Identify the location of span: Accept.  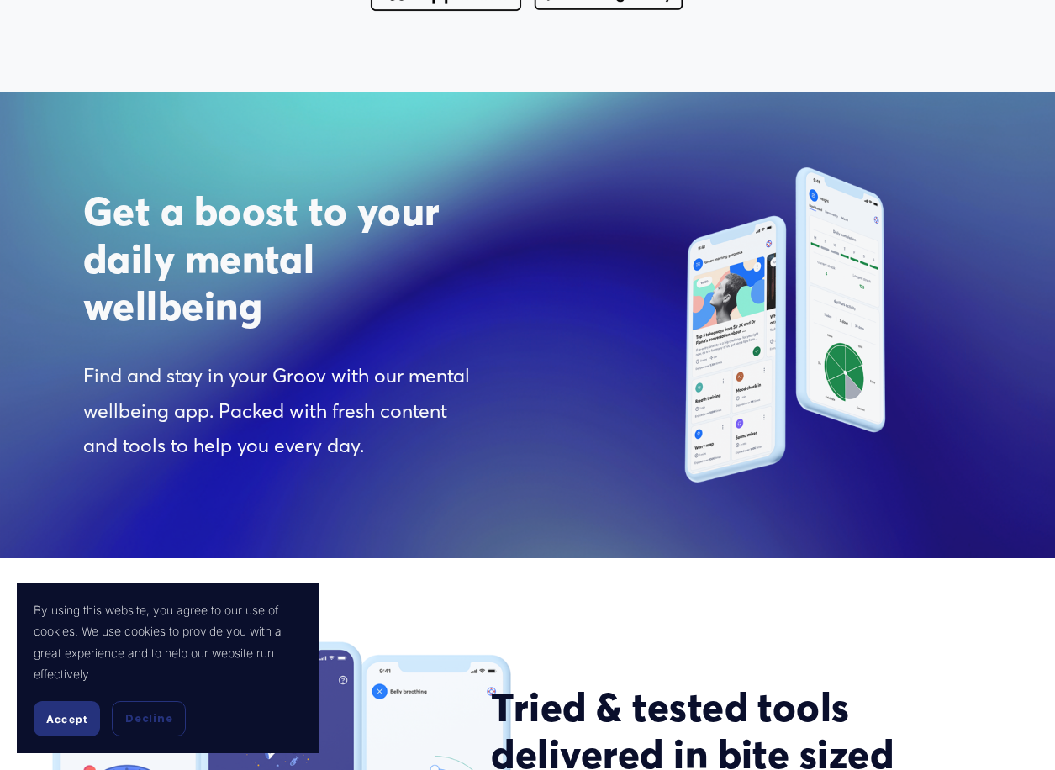
(66, 719).